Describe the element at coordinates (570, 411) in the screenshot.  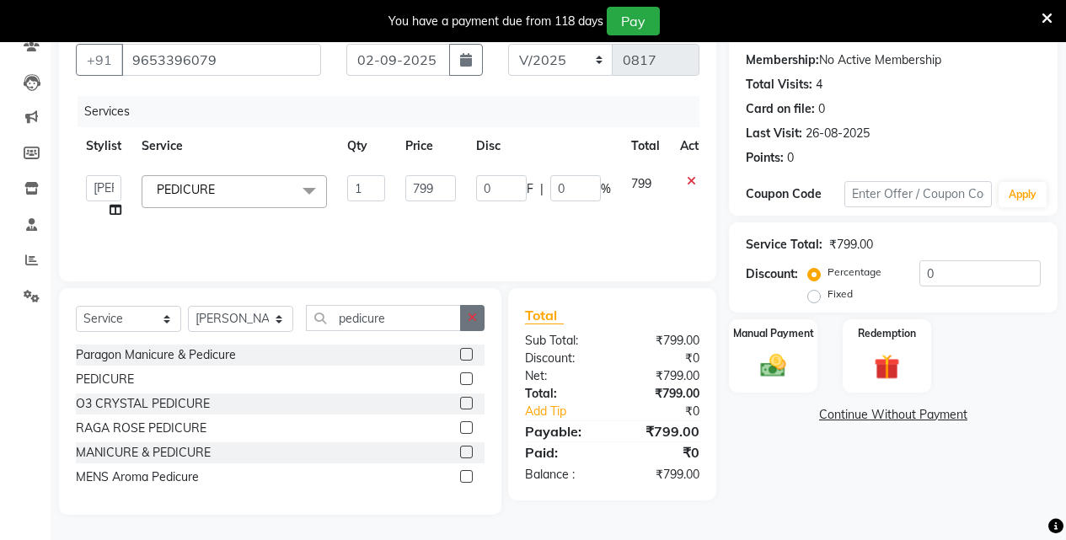
I see `a: Add Tip` at that location.